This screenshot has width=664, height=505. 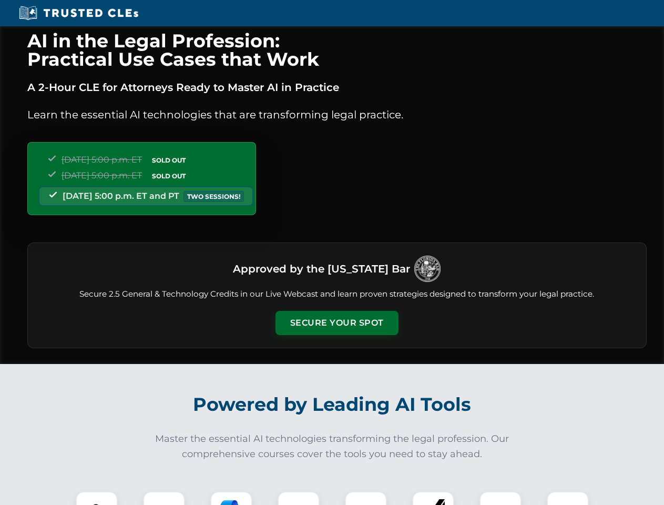 What do you see at coordinates (337, 115) in the screenshot?
I see `p: Learn the essential AI technologies that are transforming legal practice.` at bounding box center [337, 115].